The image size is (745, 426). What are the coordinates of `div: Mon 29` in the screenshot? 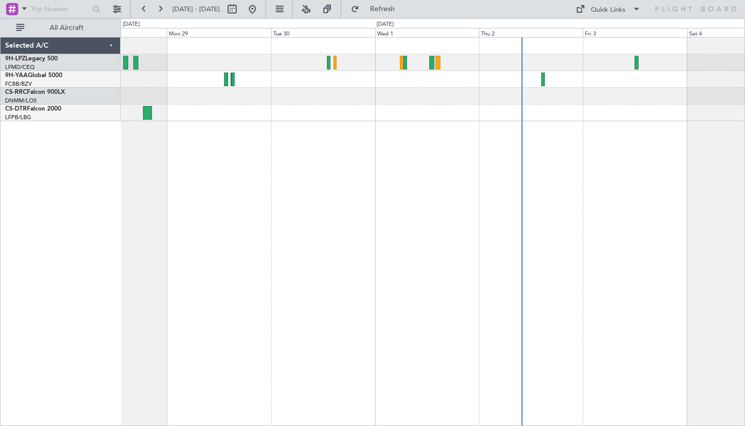 It's located at (218, 32).